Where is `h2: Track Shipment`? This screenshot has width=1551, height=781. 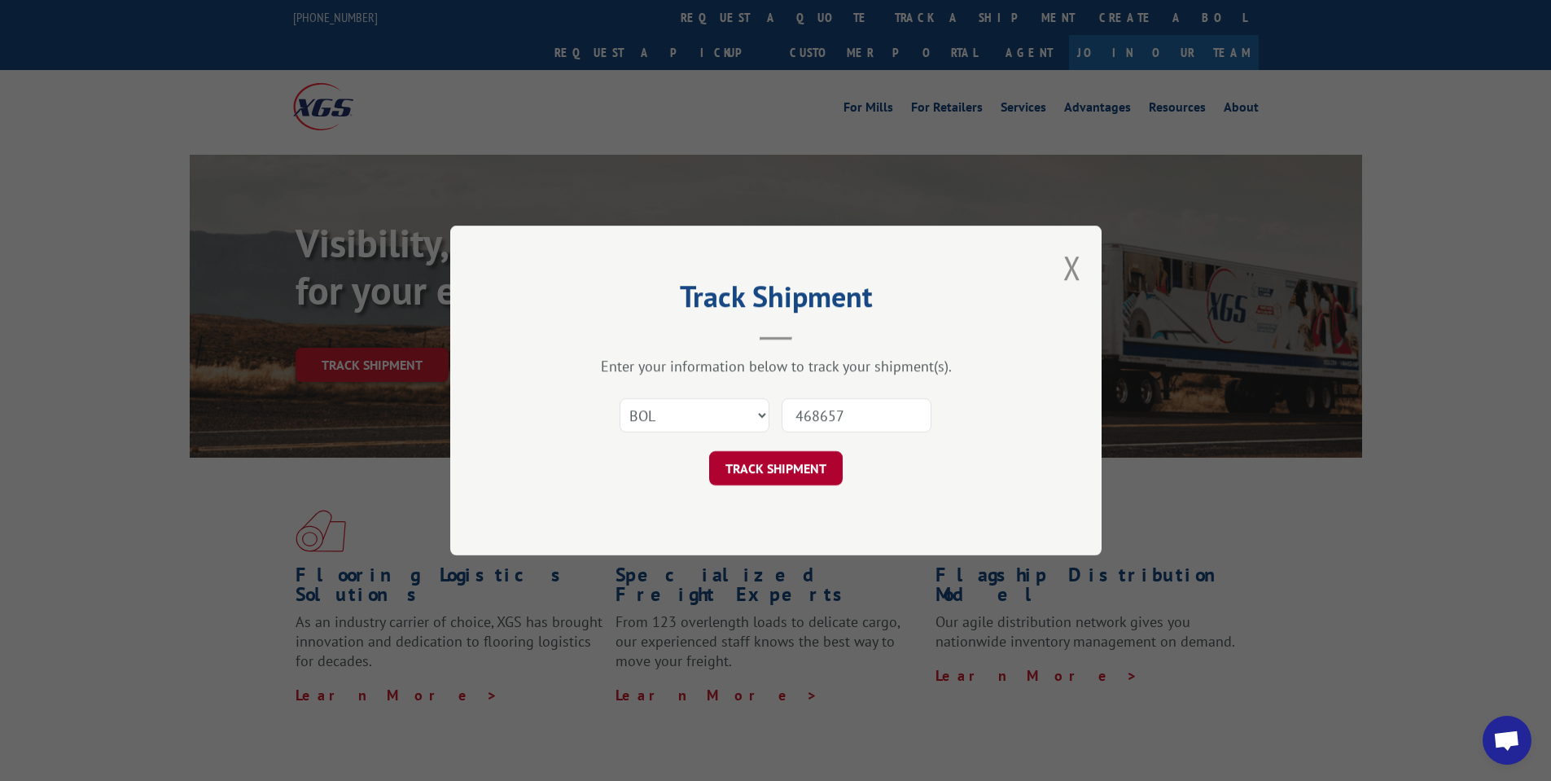 h2: Track Shipment is located at coordinates (776, 300).